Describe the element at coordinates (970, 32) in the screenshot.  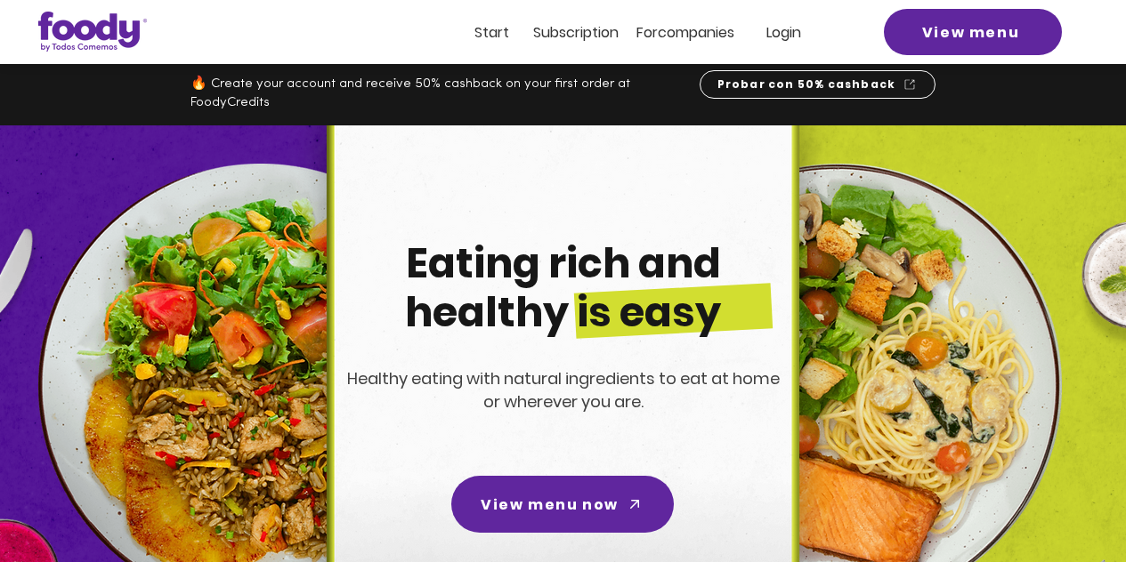
I see `font: View menu` at that location.